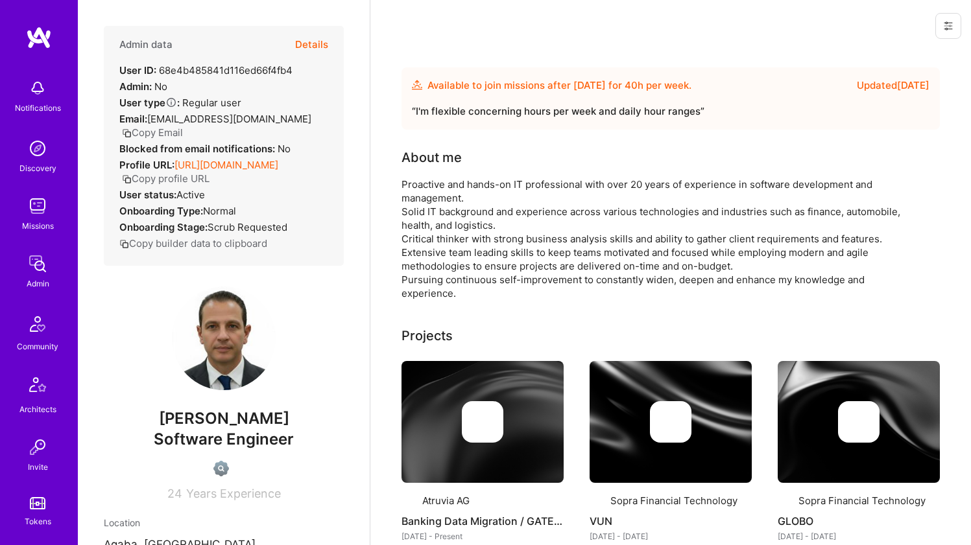 This screenshot has width=971, height=545. Describe the element at coordinates (631, 85) in the screenshot. I see `span: 40` at that location.